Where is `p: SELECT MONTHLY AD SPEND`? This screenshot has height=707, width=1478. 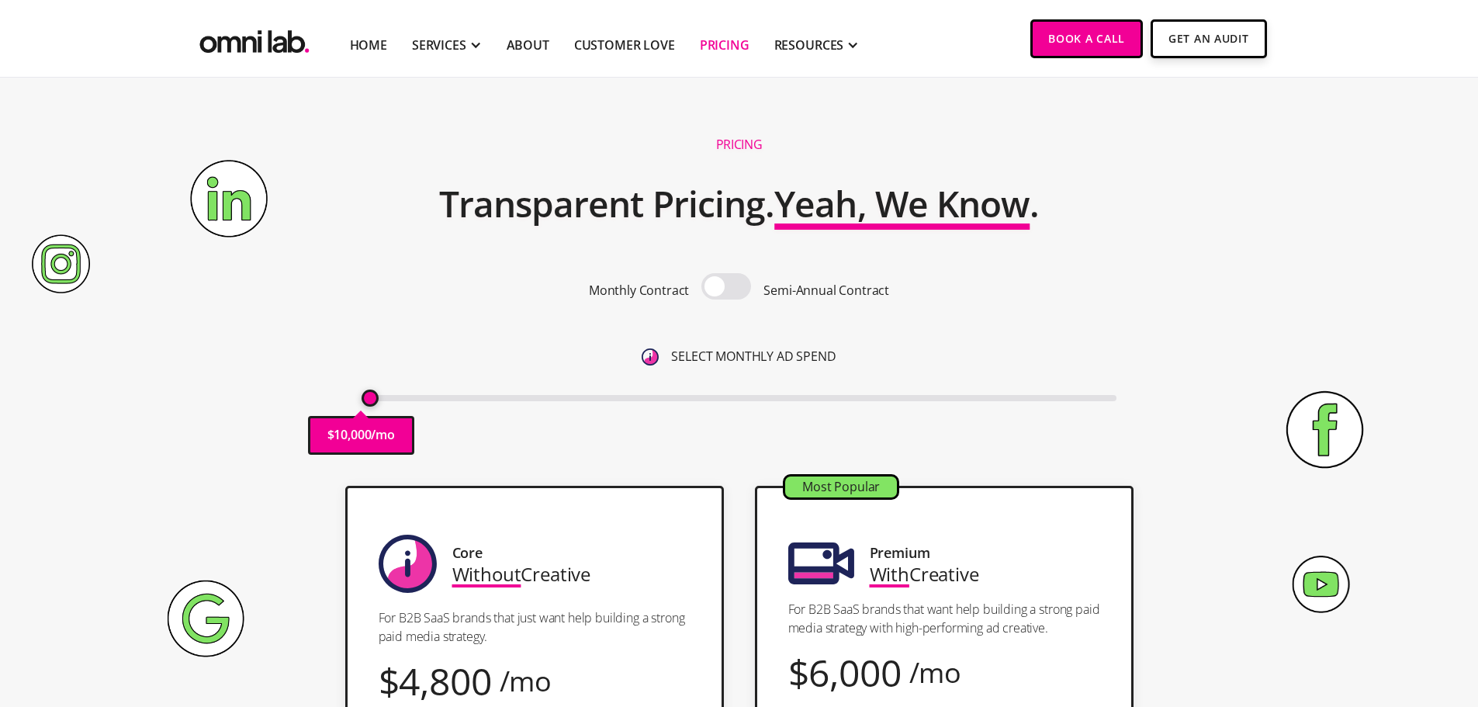
p: SELECT MONTHLY AD SPEND is located at coordinates (753, 356).